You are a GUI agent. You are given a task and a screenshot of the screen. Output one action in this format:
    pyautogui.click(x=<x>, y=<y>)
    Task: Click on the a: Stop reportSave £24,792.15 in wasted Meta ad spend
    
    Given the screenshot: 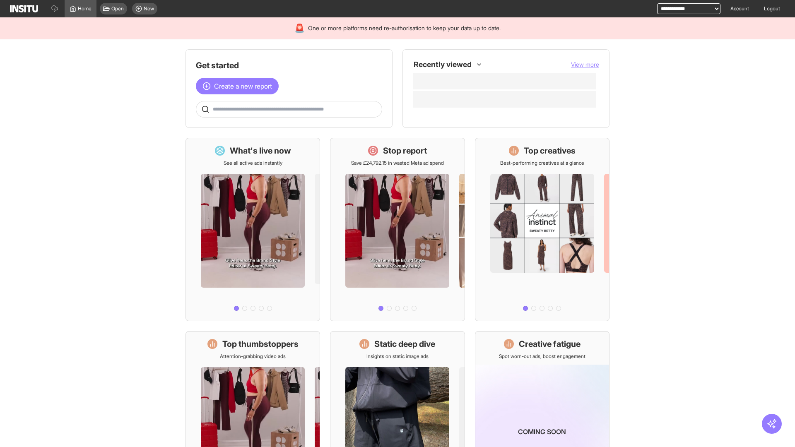 What is the action you would take?
    pyautogui.click(x=397, y=229)
    